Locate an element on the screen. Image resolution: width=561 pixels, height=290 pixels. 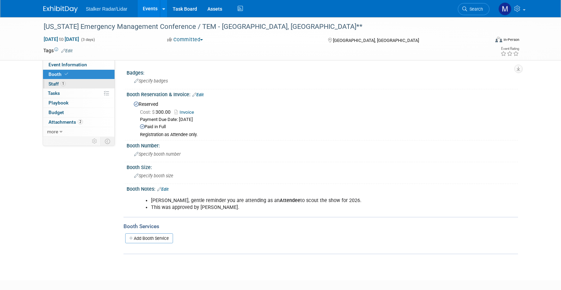
img: Format-Inperson.png is located at coordinates (499, 40).